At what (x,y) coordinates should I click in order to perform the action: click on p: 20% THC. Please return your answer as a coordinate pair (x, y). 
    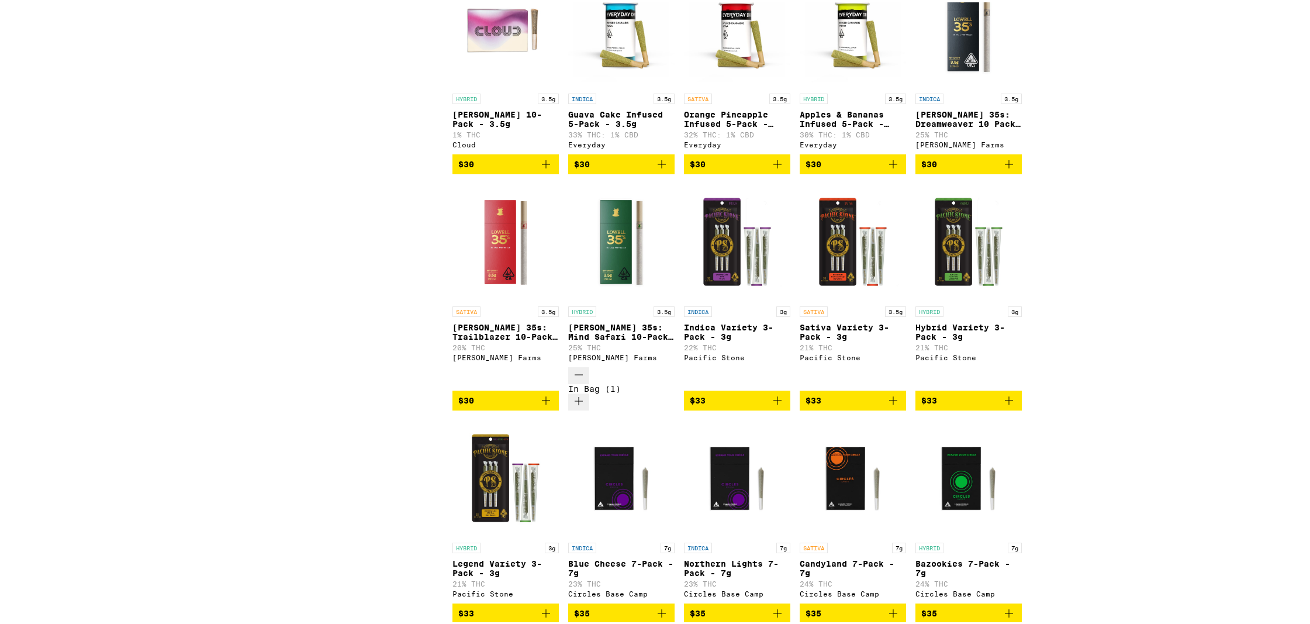
    Looking at the image, I should click on (506, 345).